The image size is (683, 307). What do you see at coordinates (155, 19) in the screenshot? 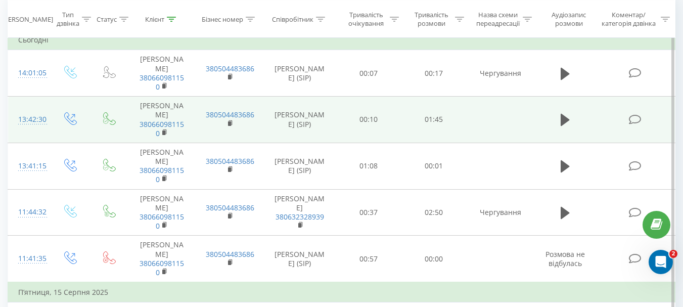
I see `div: Клієнт` at bounding box center [155, 19].